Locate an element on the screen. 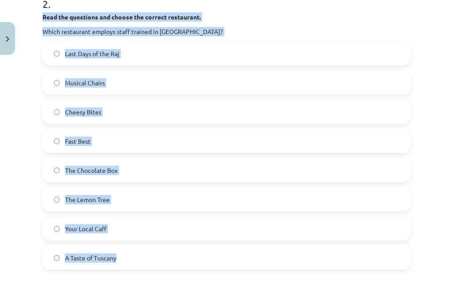 This screenshot has height=294, width=453. input: The Lemon Tree is located at coordinates (57, 200).